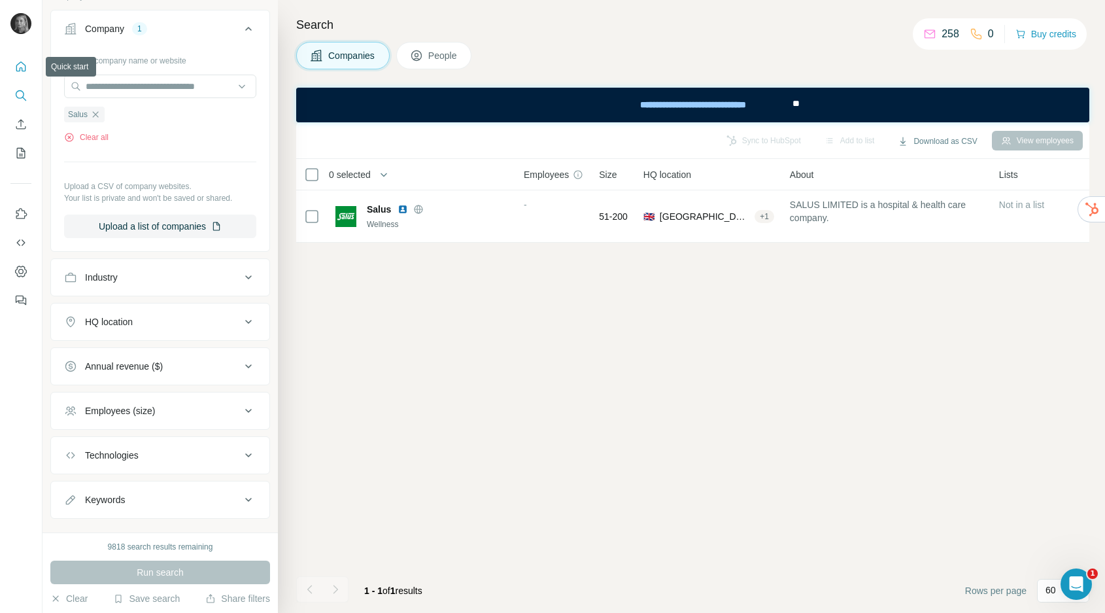  Describe the element at coordinates (613, 216) in the screenshot. I see `span: 51-200` at that location.